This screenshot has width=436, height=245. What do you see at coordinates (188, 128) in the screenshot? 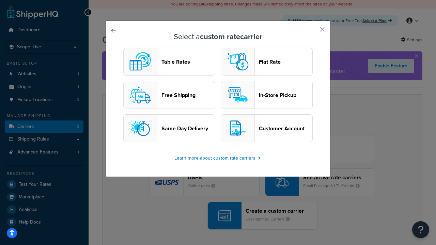
I see `header: Same Day Delivery` at bounding box center [188, 128].